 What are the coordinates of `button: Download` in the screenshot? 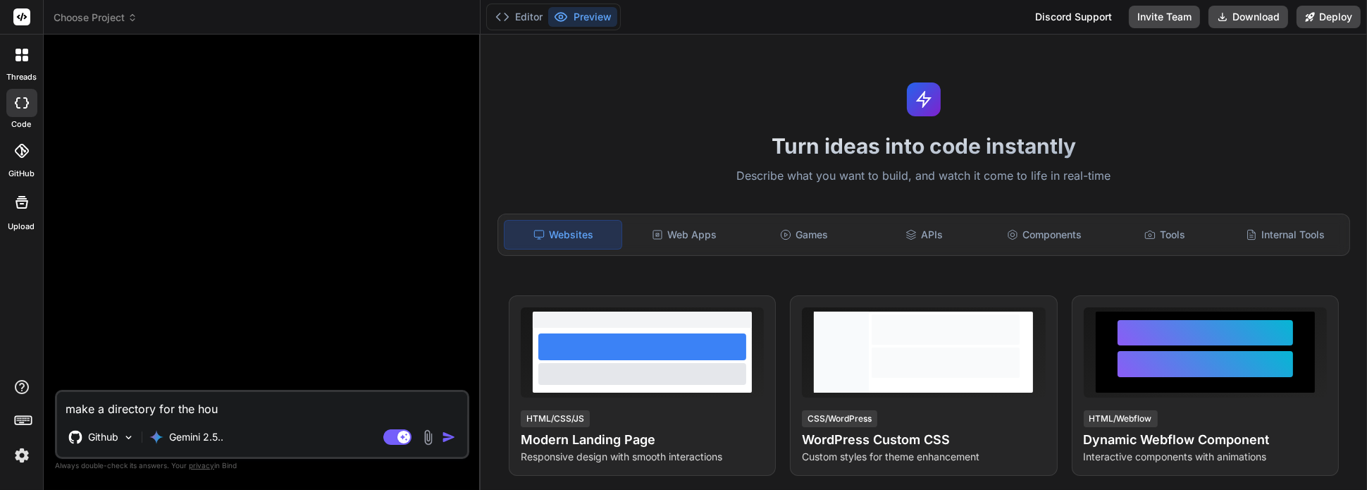 It's located at (1248, 17).